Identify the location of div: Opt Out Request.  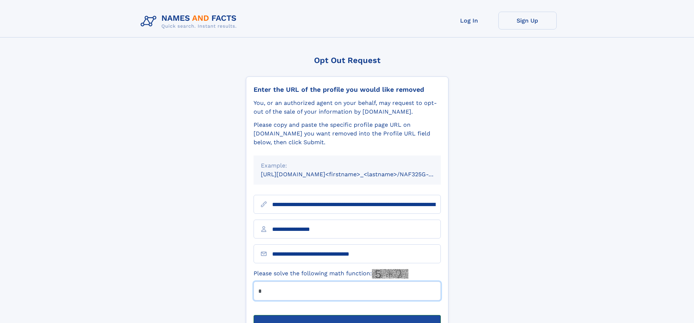
(347, 60).